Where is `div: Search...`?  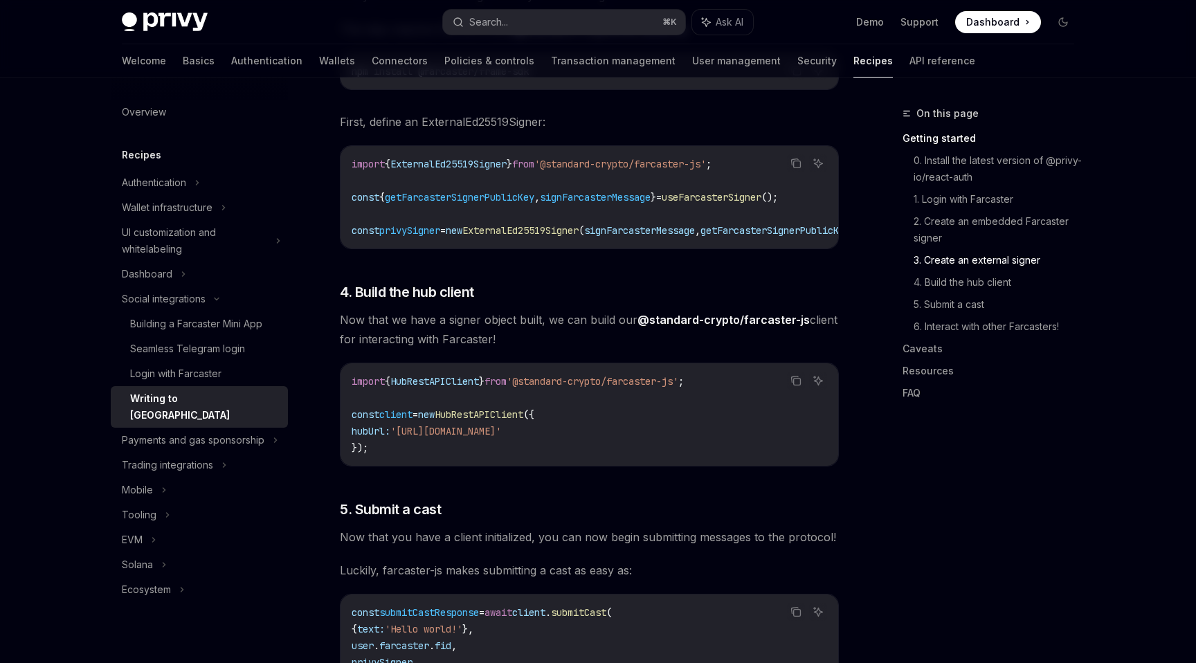 div: Search... is located at coordinates (489, 22).